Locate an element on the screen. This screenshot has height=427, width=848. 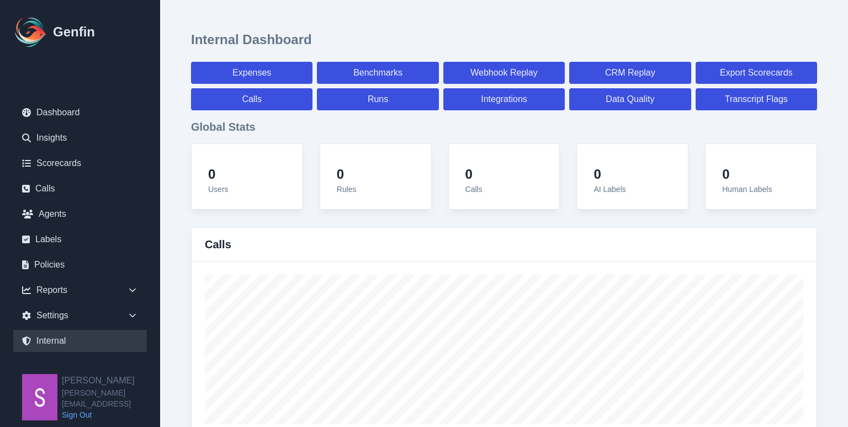
a: Internal is located at coordinates (80, 341).